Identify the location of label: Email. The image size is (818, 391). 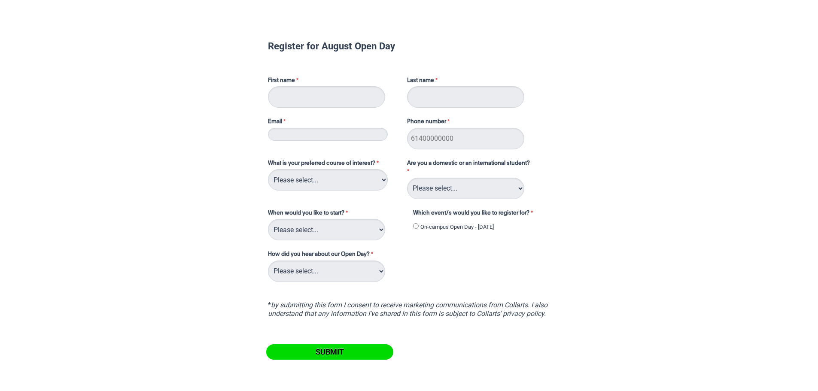
(333, 123).